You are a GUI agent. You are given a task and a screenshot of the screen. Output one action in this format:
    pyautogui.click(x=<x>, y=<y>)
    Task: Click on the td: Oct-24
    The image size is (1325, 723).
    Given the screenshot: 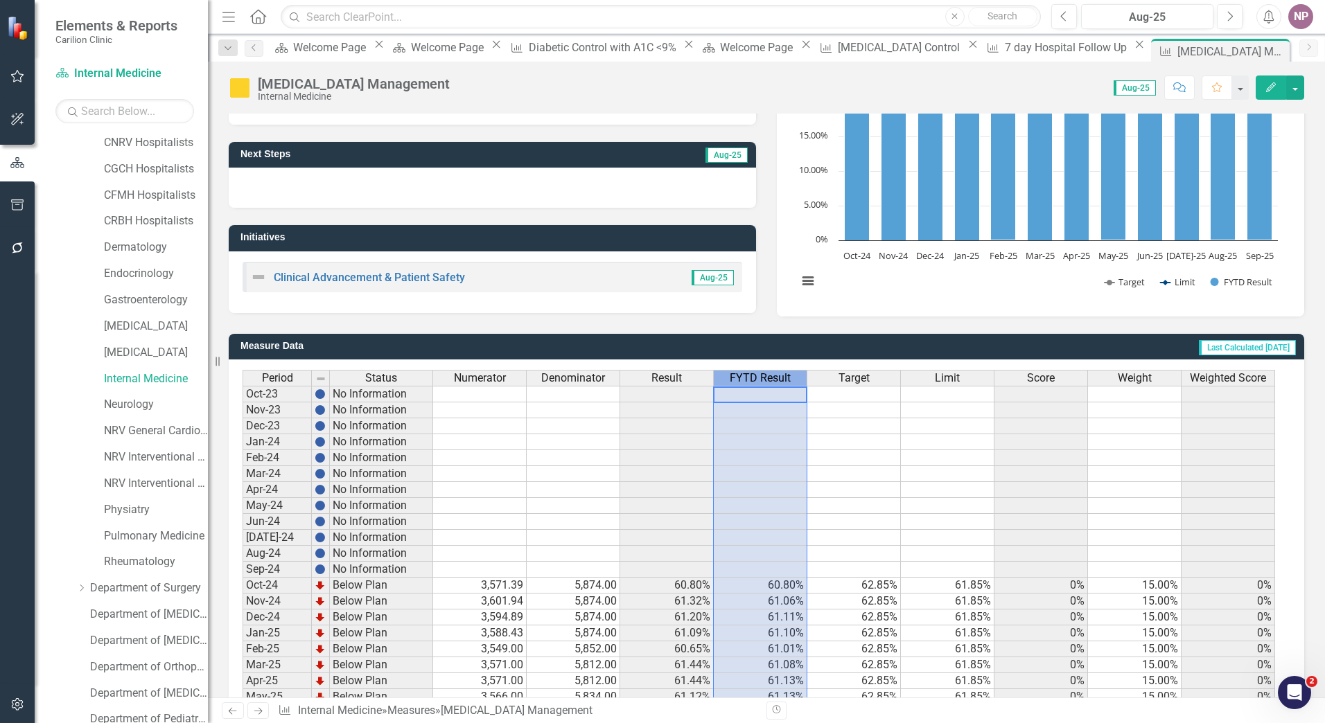 What is the action you would take?
    pyautogui.click(x=277, y=585)
    